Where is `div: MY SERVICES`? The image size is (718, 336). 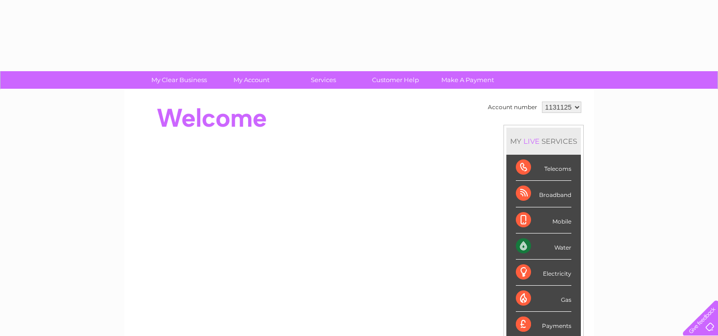
div: MY SERVICES is located at coordinates (543, 141).